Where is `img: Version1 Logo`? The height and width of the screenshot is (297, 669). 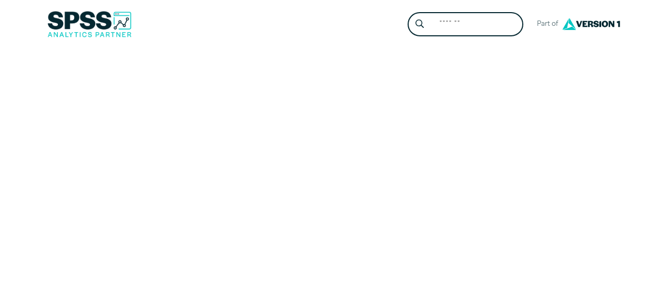 img: Version1 Logo is located at coordinates (591, 24).